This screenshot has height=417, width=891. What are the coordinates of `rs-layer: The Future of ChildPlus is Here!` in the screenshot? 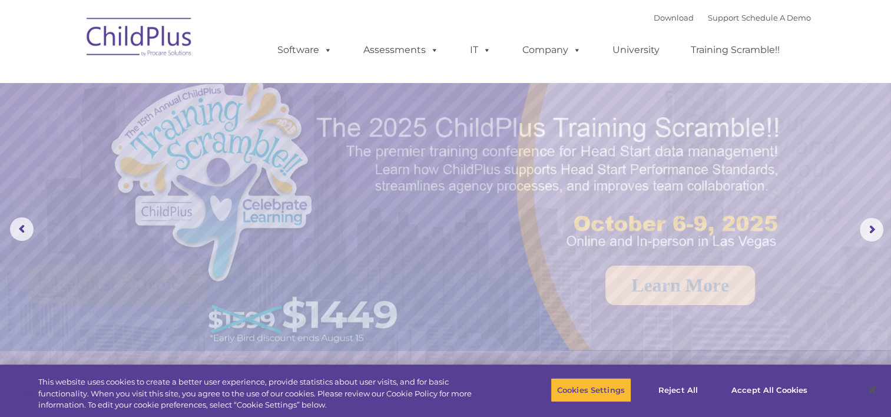 It's located at (170, 175).